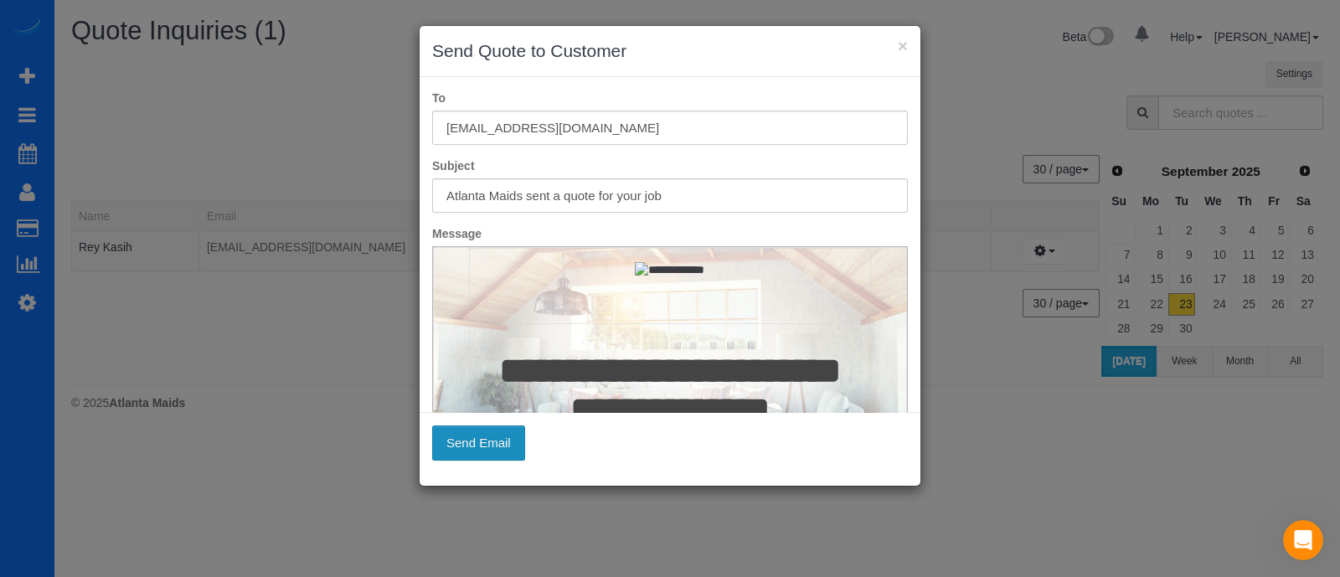  Describe the element at coordinates (670, 51) in the screenshot. I see `h3: Send Quote to Customer` at that location.